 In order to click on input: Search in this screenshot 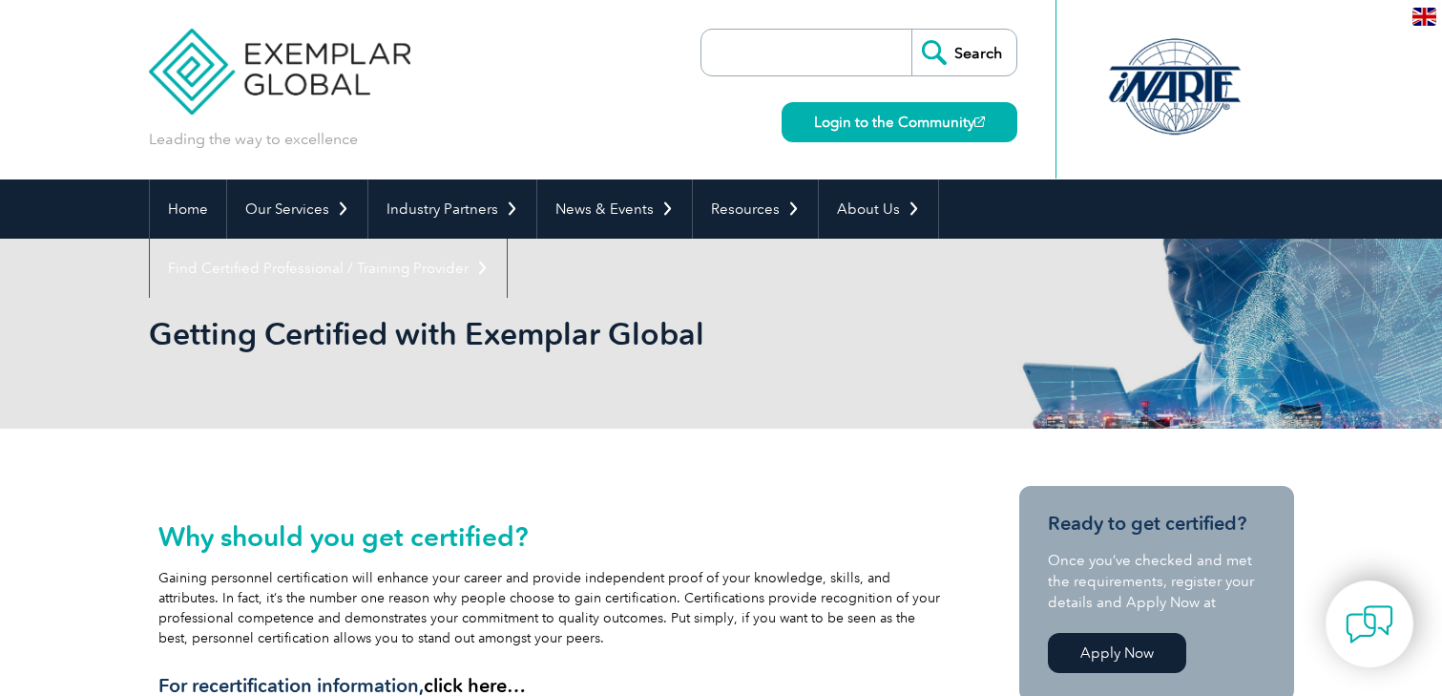, I will do `click(964, 52)`.